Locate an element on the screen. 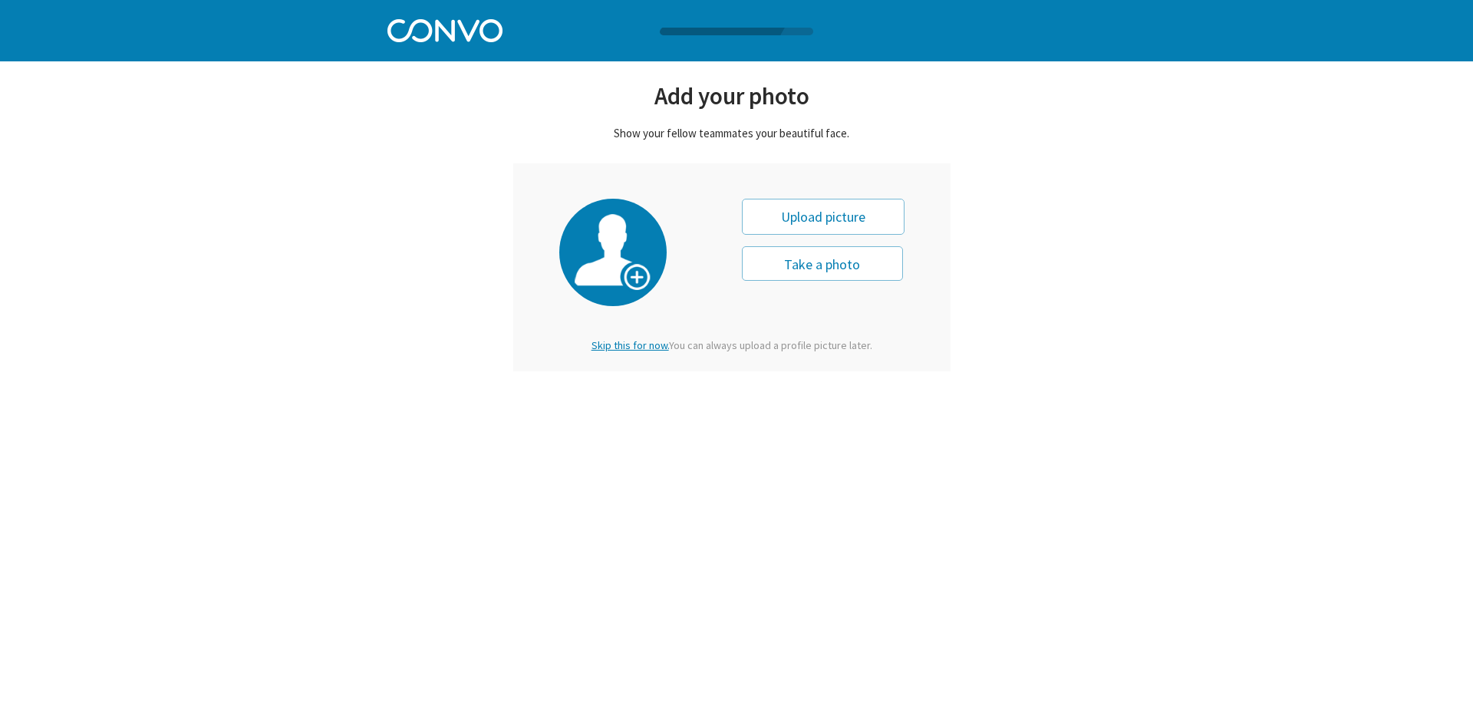 The height and width of the screenshot is (725, 1473). div: You can always upload a profile picture later. is located at coordinates (732, 345).